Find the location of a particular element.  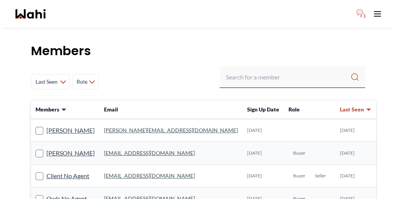

h1: Members is located at coordinates (198, 51).